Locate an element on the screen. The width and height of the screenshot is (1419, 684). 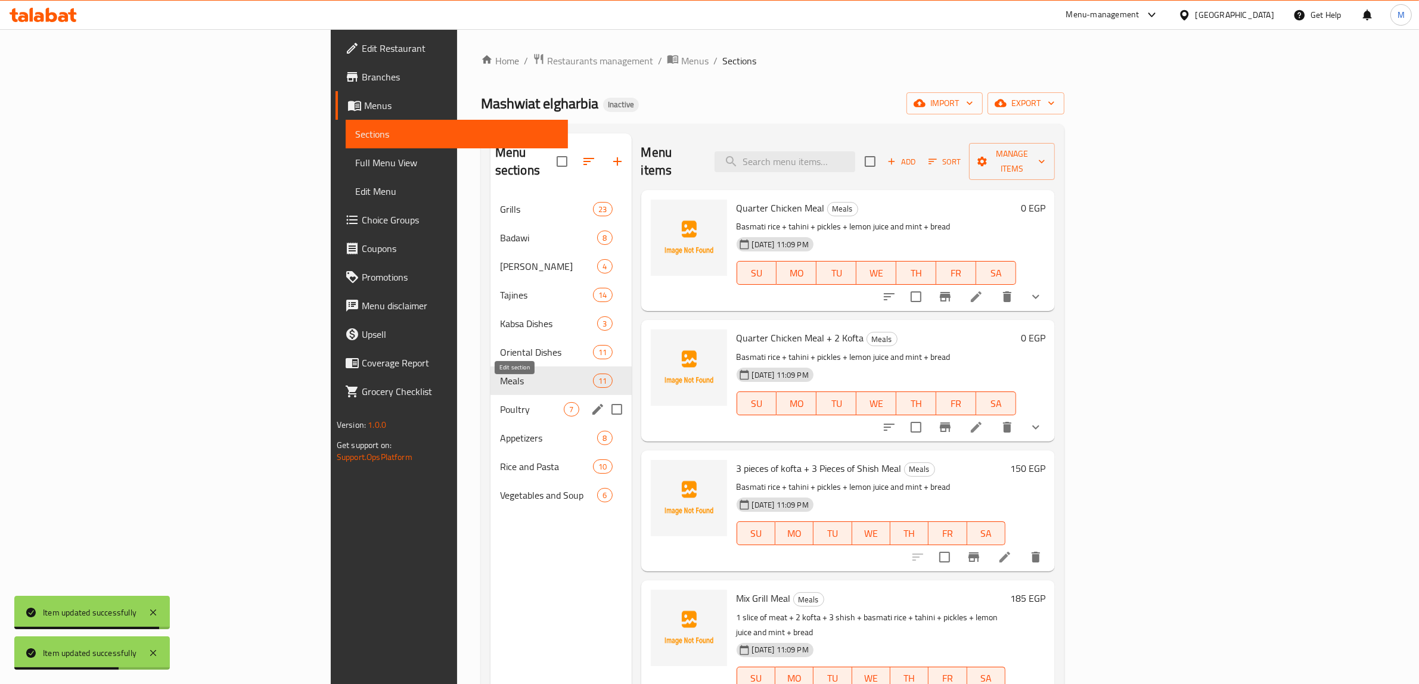
span: Add item is located at coordinates (902, 161).